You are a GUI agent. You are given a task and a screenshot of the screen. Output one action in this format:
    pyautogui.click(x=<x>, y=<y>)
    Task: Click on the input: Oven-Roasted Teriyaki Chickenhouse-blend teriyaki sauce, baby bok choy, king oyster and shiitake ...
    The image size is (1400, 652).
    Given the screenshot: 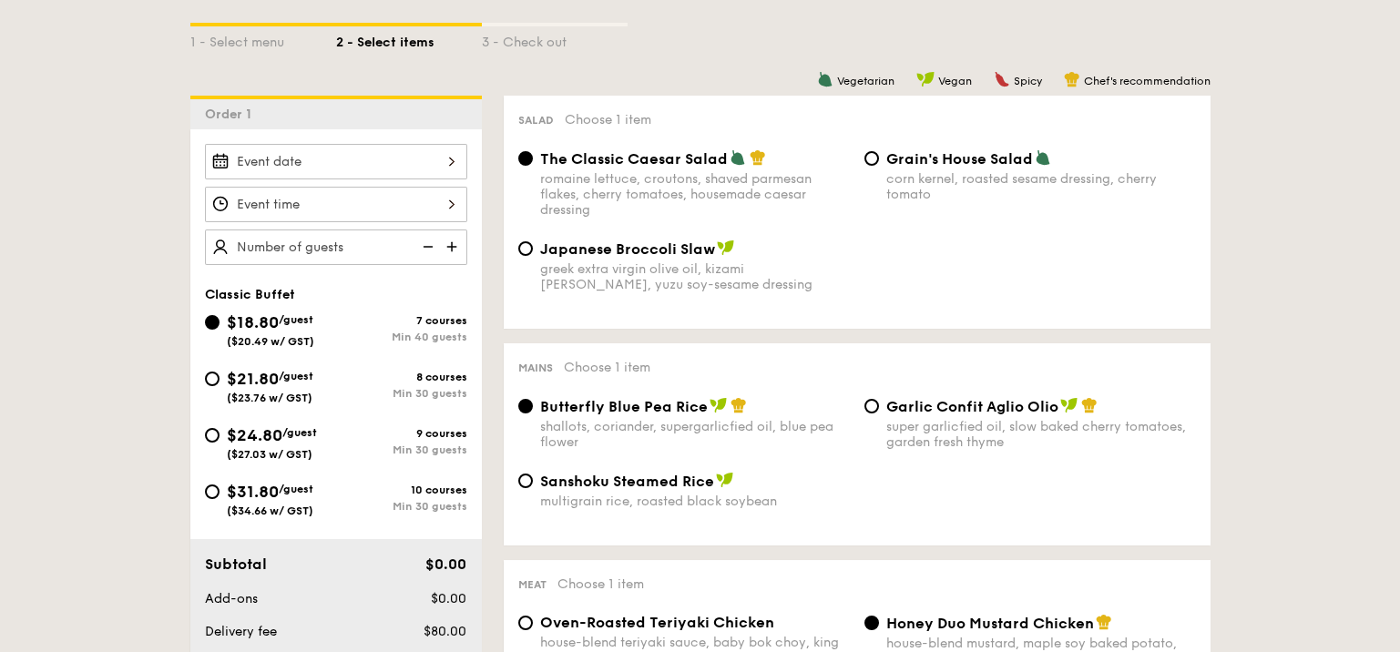 What is the action you would take?
    pyautogui.click(x=526, y=623)
    